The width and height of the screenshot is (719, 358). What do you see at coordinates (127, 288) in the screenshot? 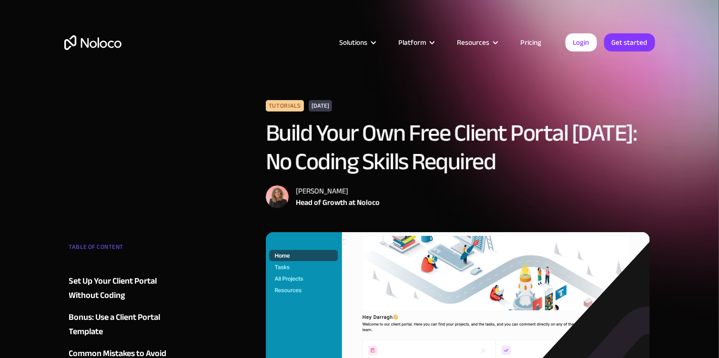
I see `a: Set Up Your Client Portal Without Coding` at bounding box center [127, 288].